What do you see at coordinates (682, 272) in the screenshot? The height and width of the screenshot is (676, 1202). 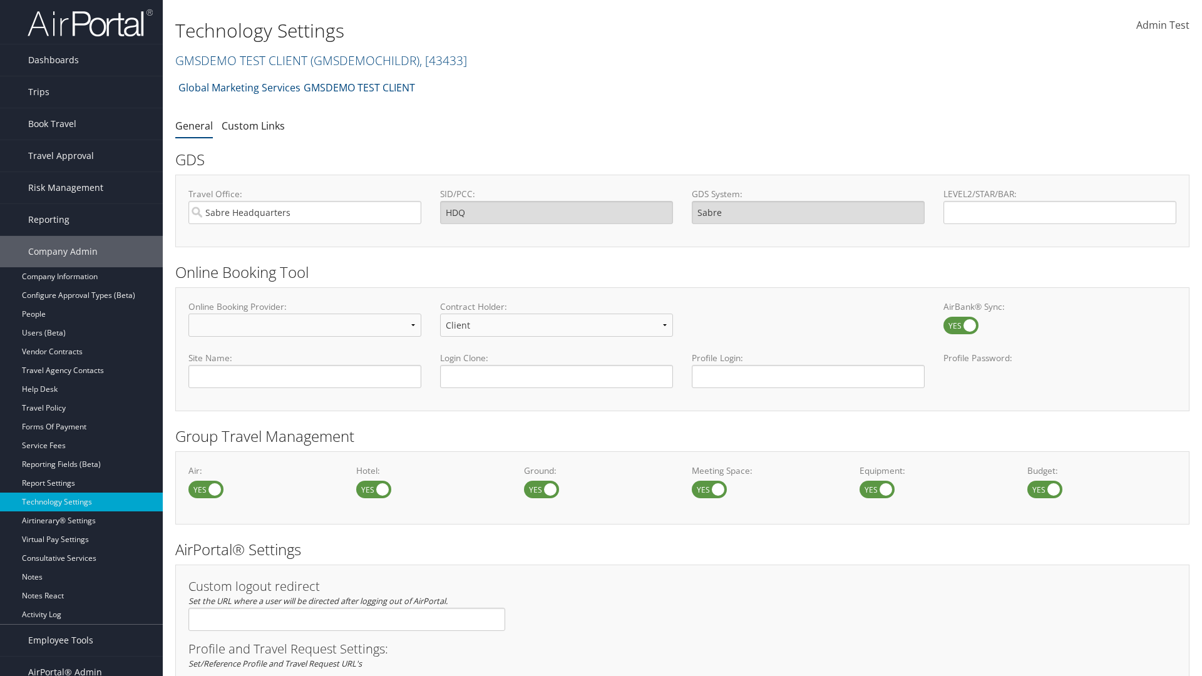 I see `h2: Online Booking Tool` at bounding box center [682, 272].